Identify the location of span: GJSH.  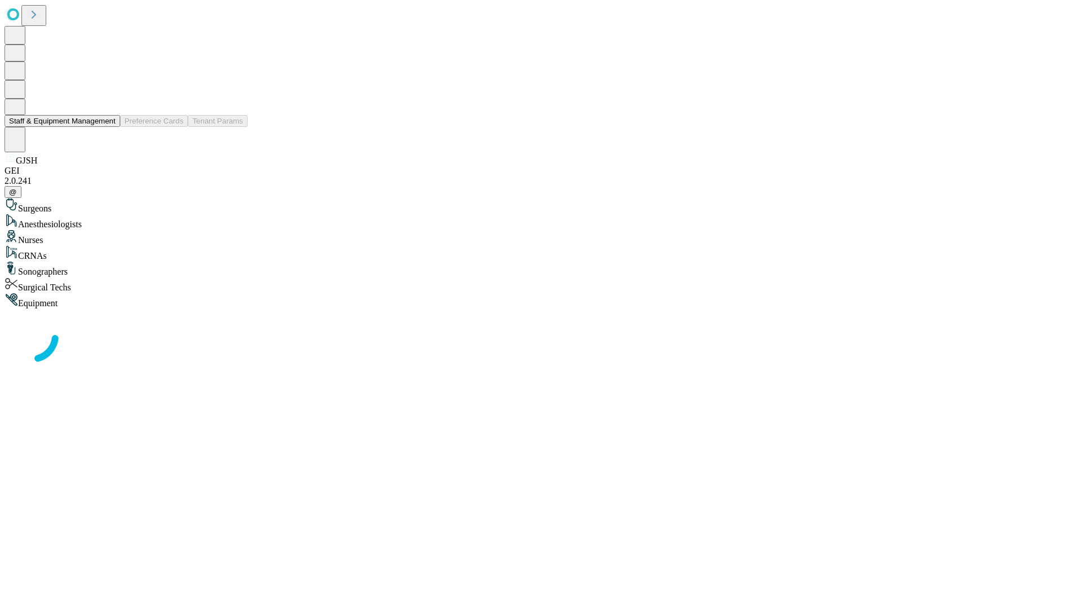
(27, 160).